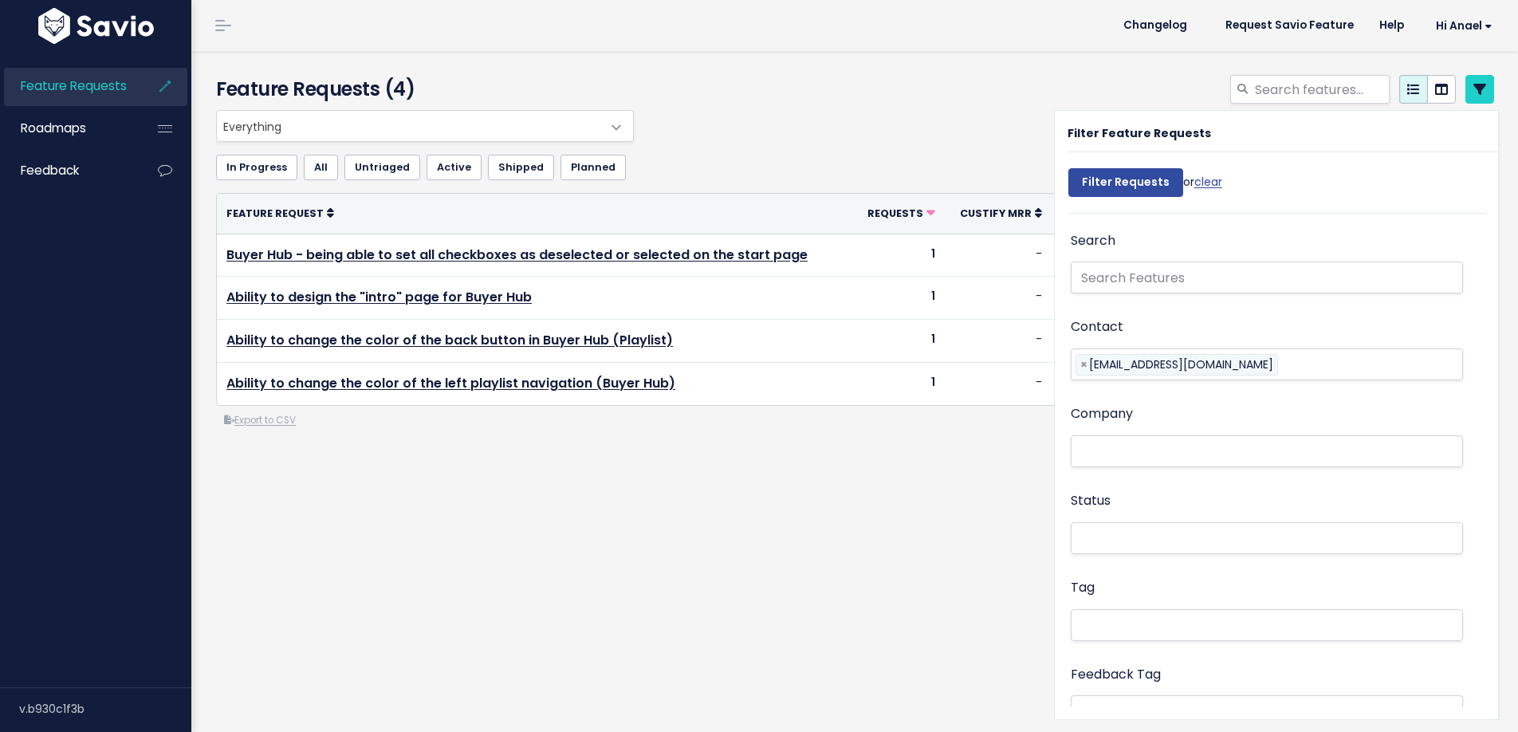  Describe the element at coordinates (1001, 213) in the screenshot. I see `a: Custify mrr` at that location.